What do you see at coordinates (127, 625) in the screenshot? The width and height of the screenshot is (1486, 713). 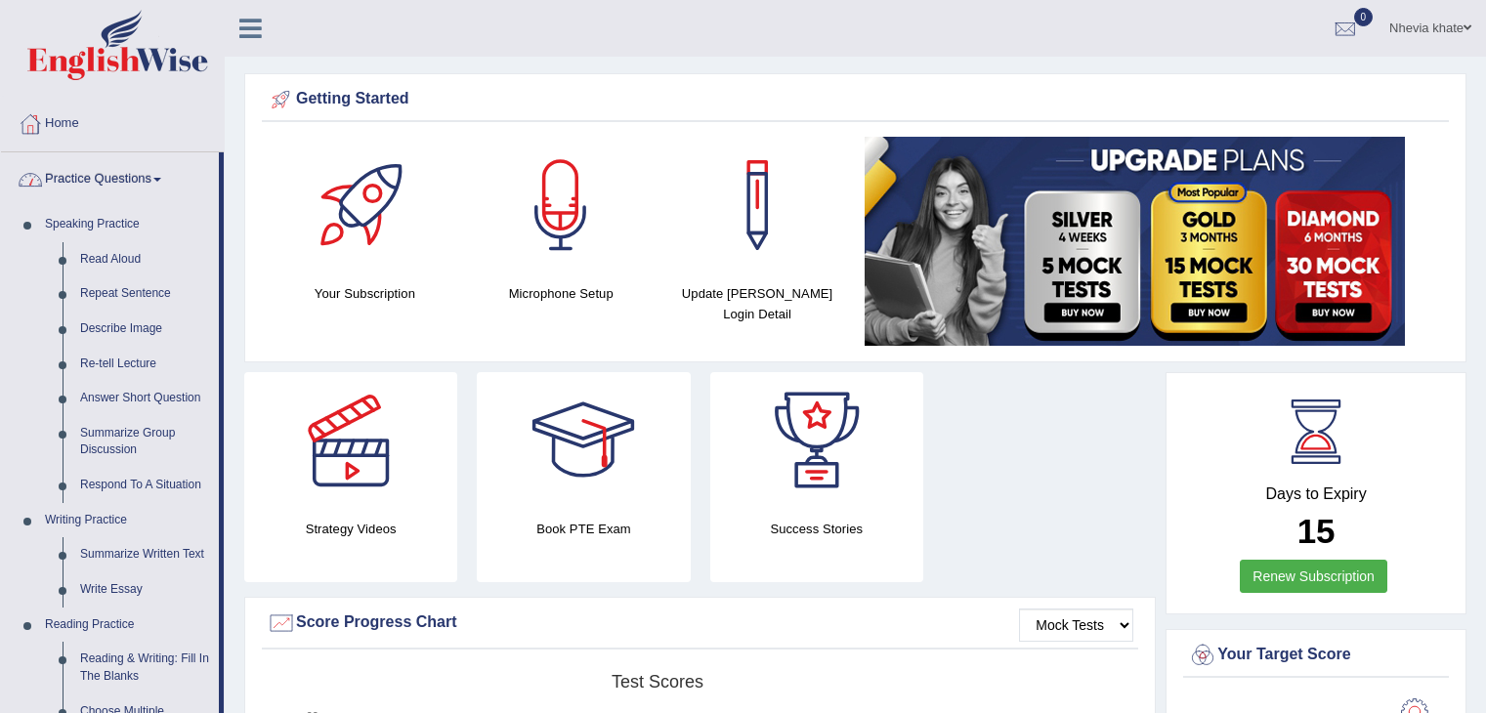 I see `a: Reading Practice` at bounding box center [127, 625].